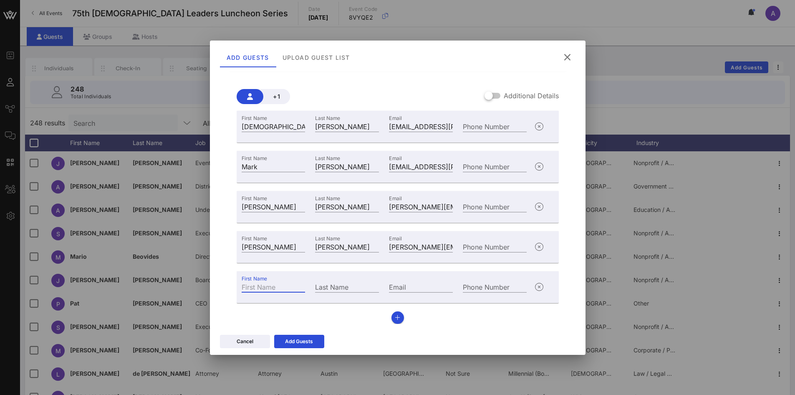 The width and height of the screenshot is (795, 395). I want to click on button: Add Guests, so click(299, 341).